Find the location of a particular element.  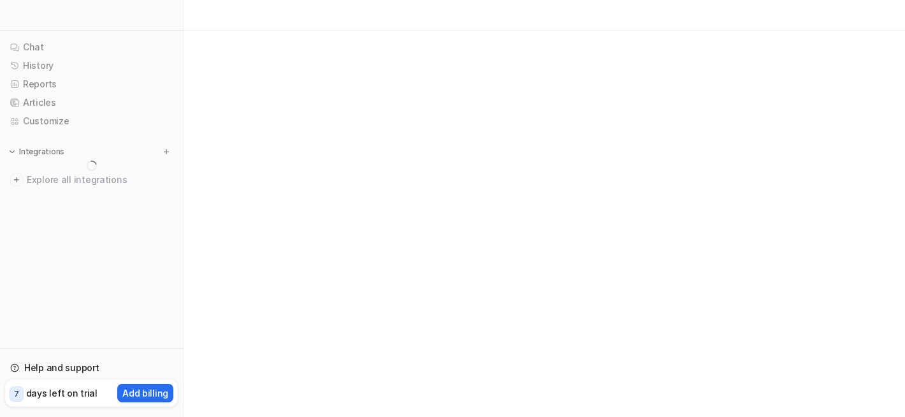

img: explore all integrations is located at coordinates (17, 180).